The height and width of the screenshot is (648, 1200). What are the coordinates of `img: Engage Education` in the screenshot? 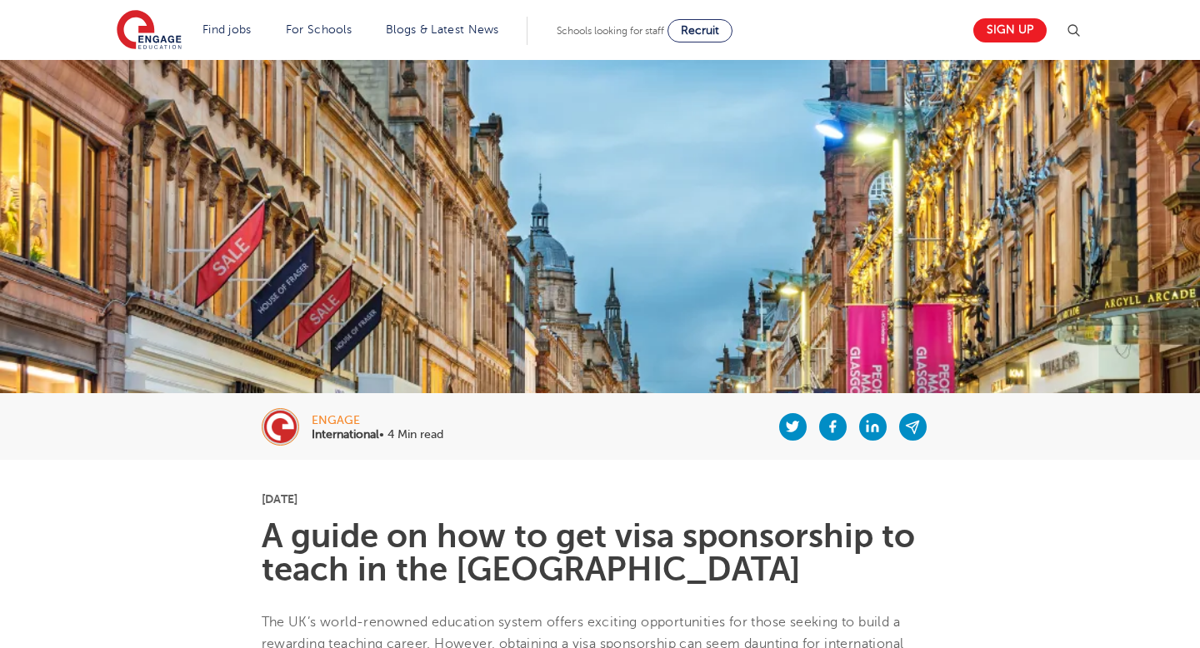 It's located at (149, 31).